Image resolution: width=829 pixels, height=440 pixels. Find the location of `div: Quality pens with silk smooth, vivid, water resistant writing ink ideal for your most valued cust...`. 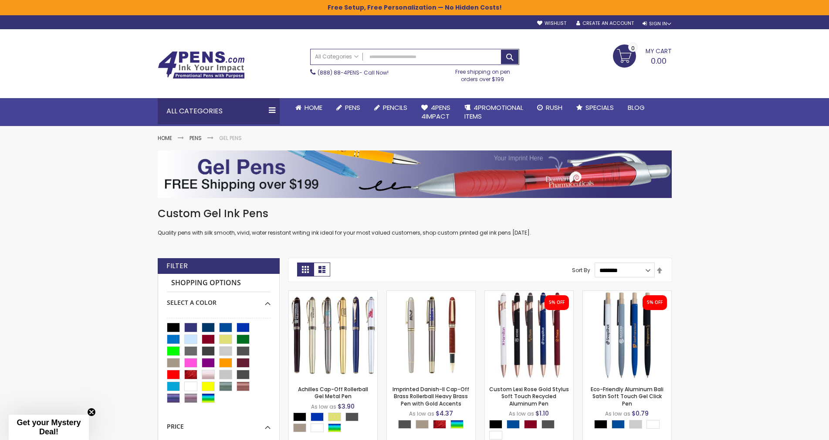

div: Quality pens with silk smooth, vivid, water resistant writing ink ideal for your most valued cust... is located at coordinates (415, 221).